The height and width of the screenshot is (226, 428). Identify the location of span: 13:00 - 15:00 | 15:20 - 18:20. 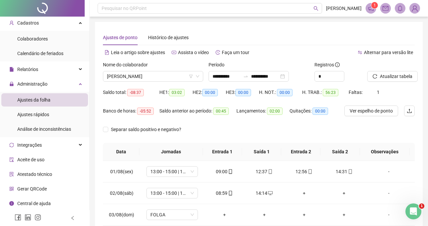
(172, 172).